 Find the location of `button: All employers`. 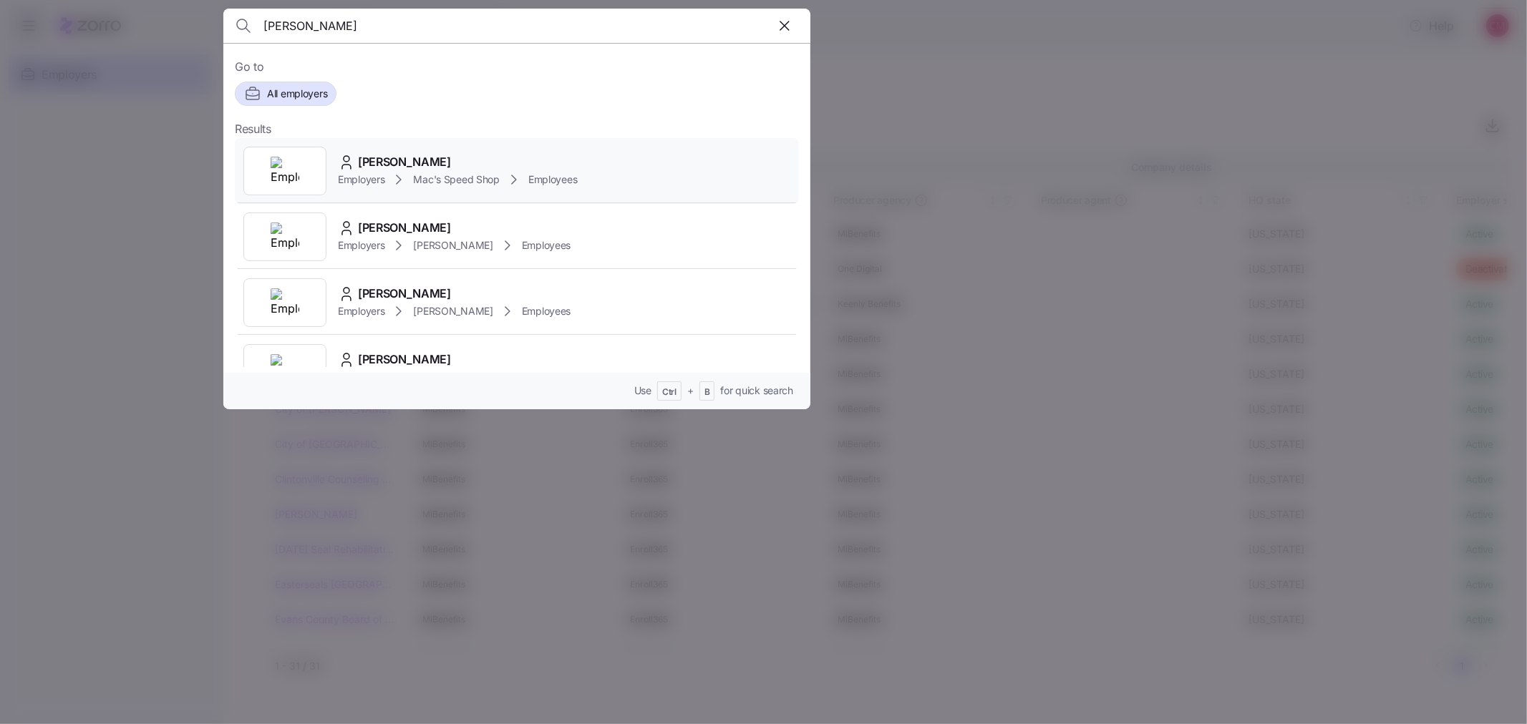

button: All employers is located at coordinates (286, 94).